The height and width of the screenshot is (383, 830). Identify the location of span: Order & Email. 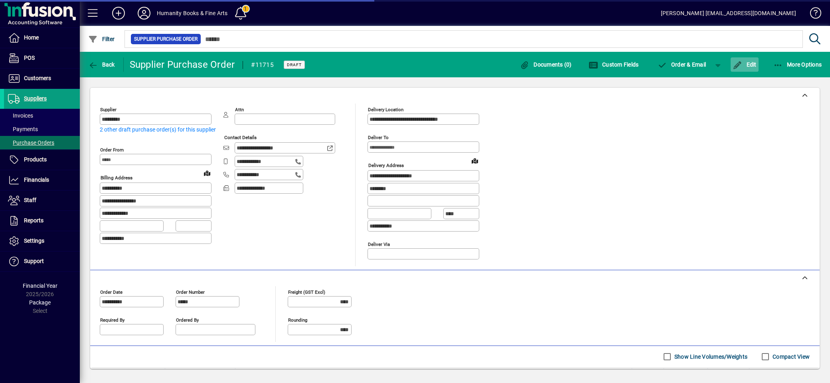
(682, 65).